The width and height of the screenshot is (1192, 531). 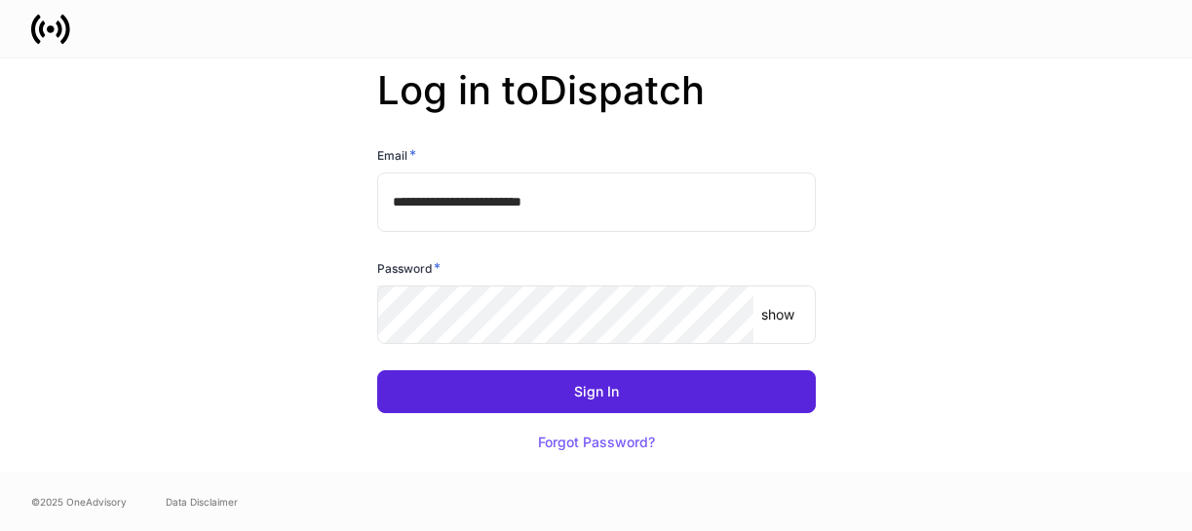 I want to click on button: Forgot Password?, so click(x=596, y=442).